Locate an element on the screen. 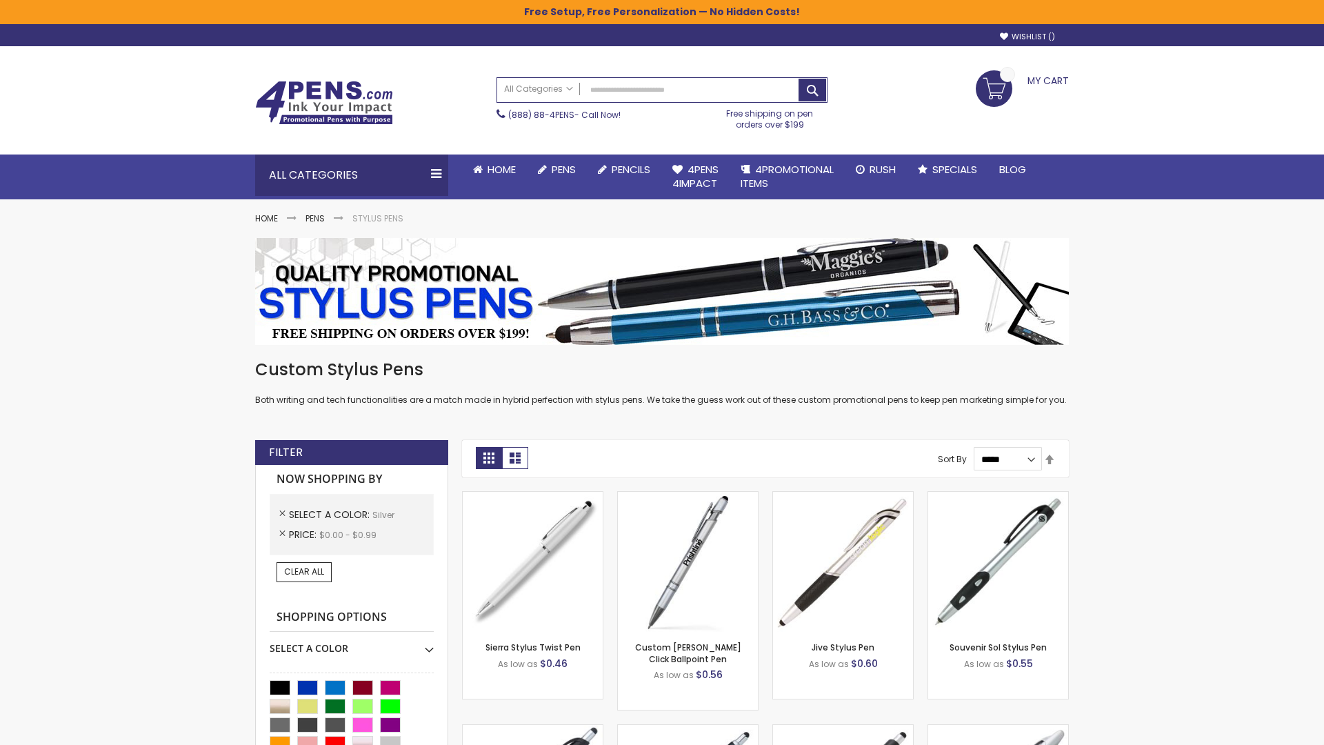 This screenshot has width=1324, height=745. a: 4PROMOTIONALITEMS is located at coordinates (787, 176).